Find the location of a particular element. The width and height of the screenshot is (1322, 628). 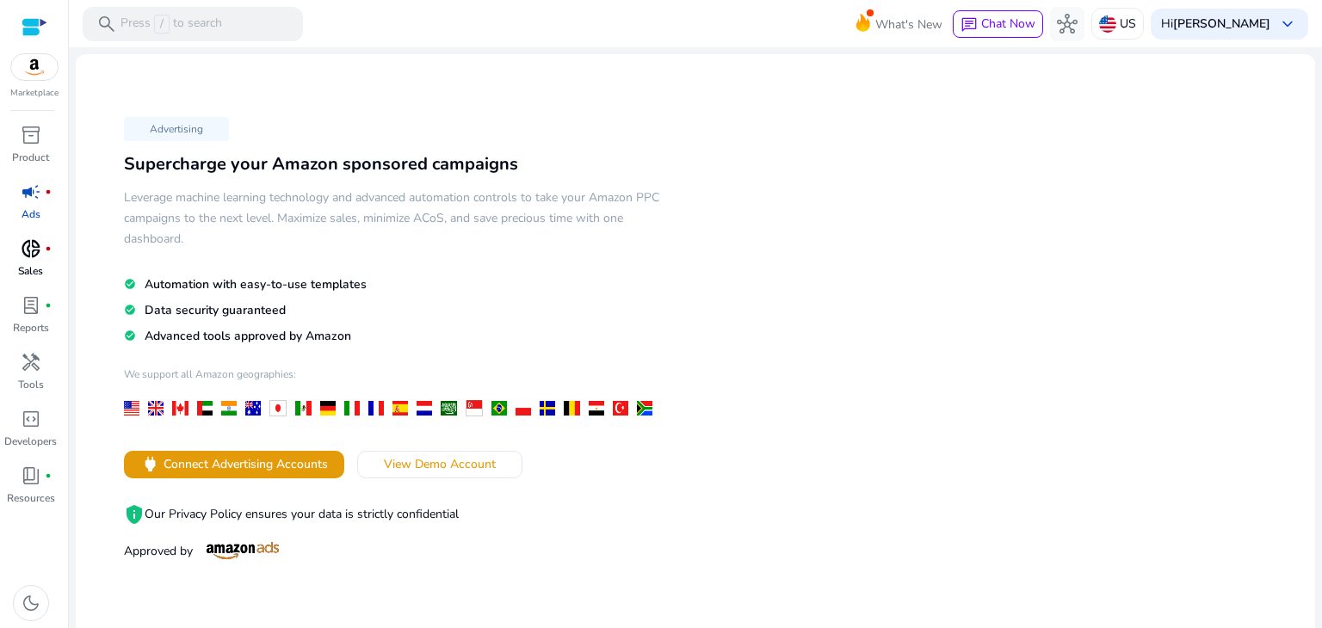

p: US is located at coordinates (1128, 23).